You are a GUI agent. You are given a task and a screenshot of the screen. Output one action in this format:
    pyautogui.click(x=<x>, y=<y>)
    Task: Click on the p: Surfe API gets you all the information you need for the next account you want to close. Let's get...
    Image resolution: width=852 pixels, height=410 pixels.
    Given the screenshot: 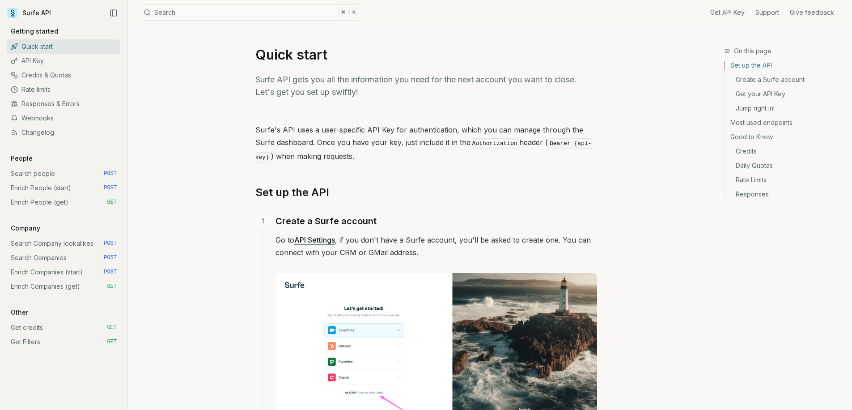 What is the action you would take?
    pyautogui.click(x=426, y=86)
    